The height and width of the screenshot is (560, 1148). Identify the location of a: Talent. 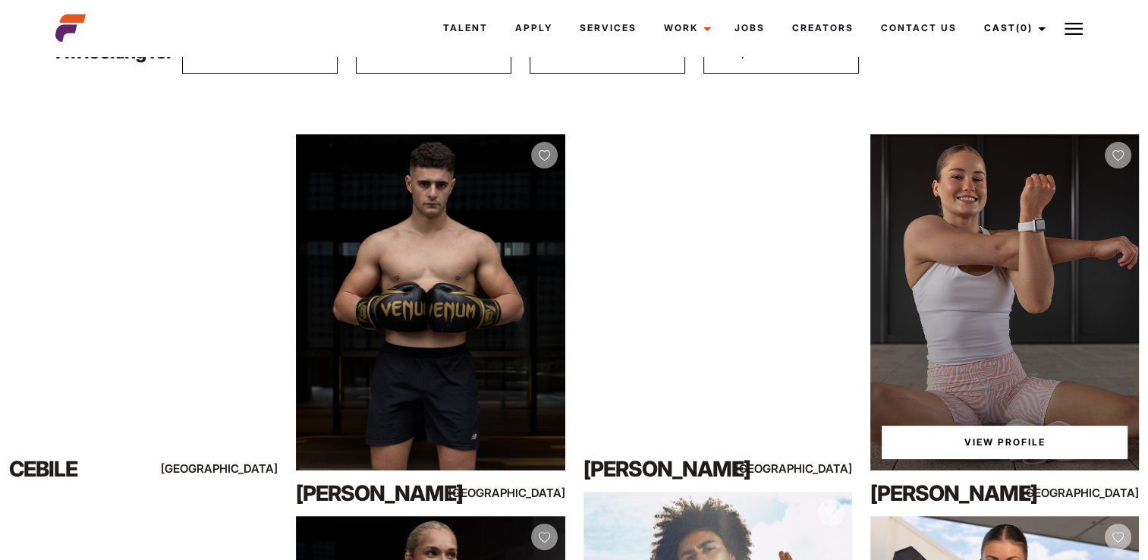
(464, 28).